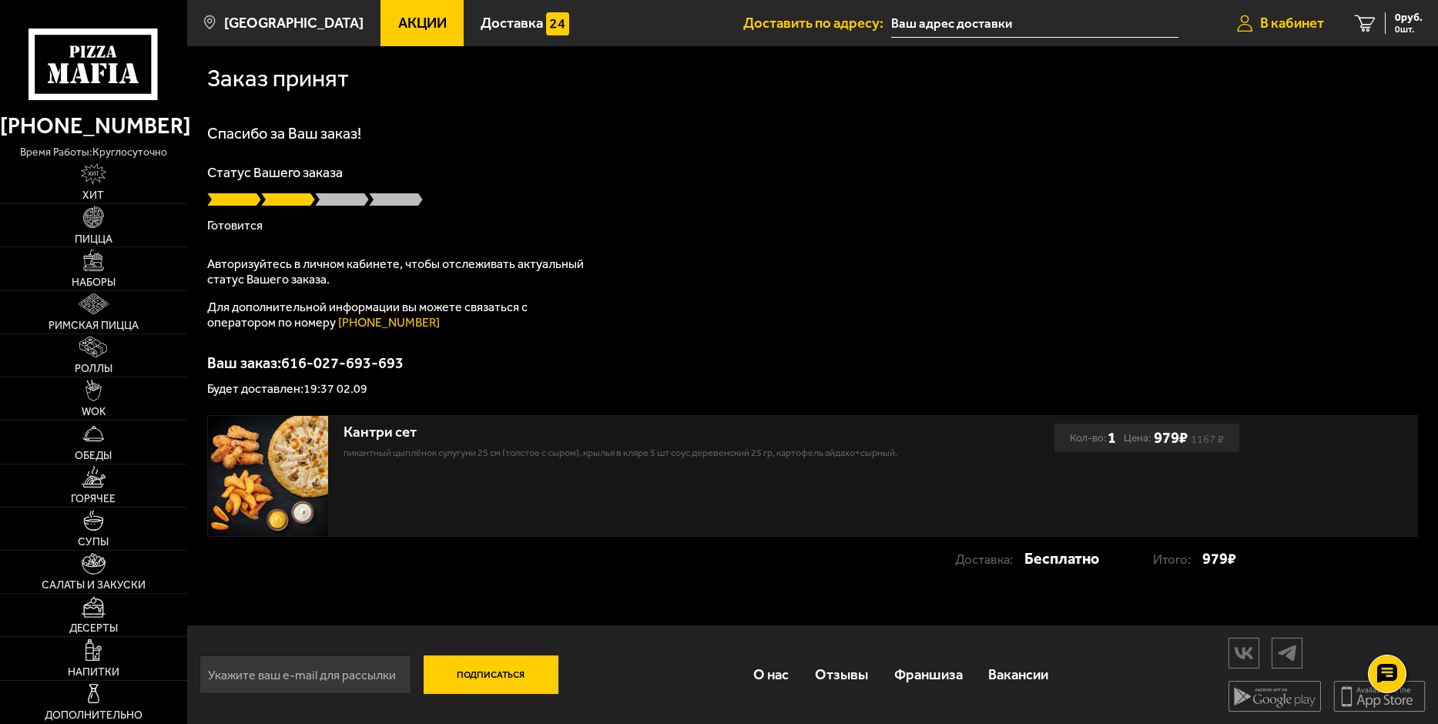 This screenshot has height=724, width=1438. Describe the element at coordinates (627, 432) in the screenshot. I see `div: Кантри сет` at that location.